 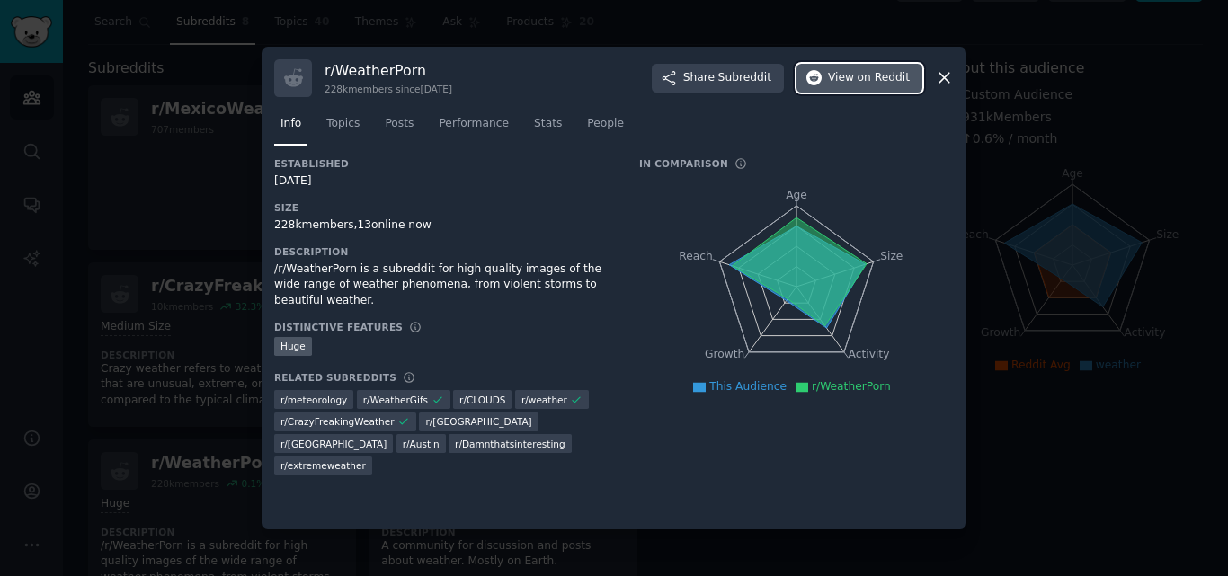 What do you see at coordinates (547, 128) in the screenshot?
I see `a: Stats` at bounding box center [547, 128].